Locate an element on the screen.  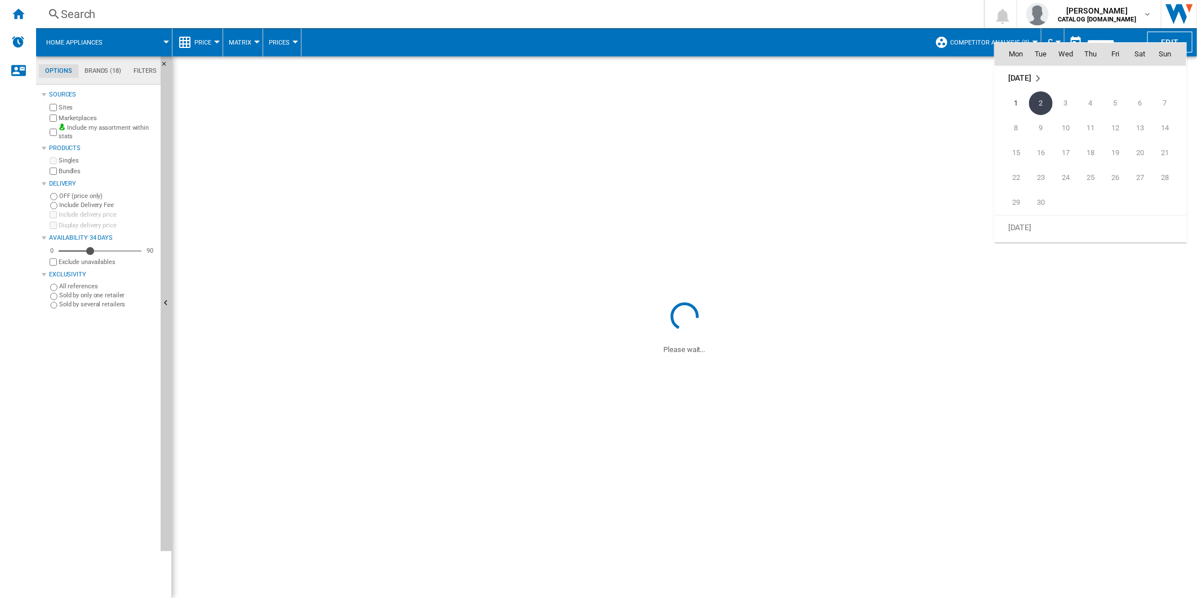
td: Thursday September 11 2025 is located at coordinates (1091, 128).